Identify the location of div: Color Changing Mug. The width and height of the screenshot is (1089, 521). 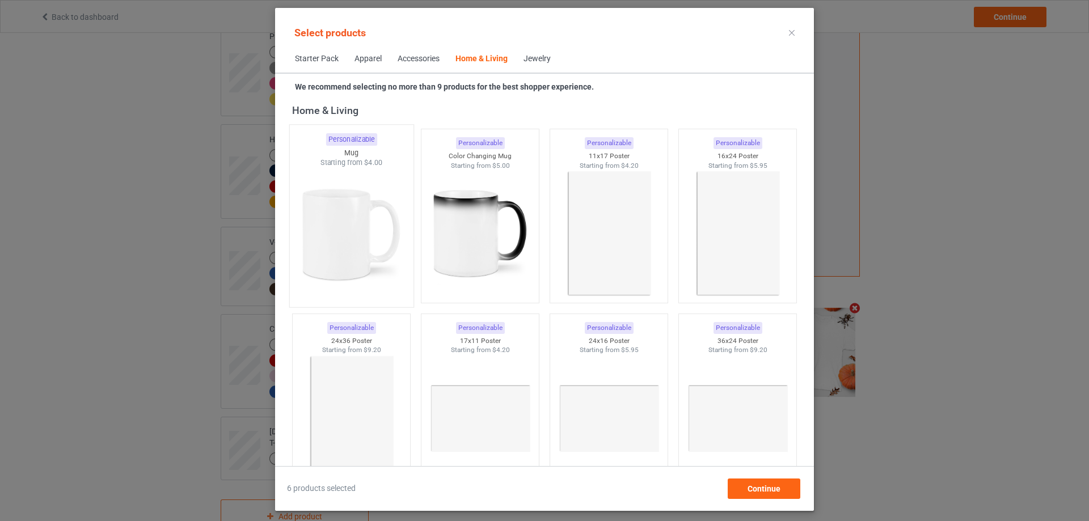
(480, 156).